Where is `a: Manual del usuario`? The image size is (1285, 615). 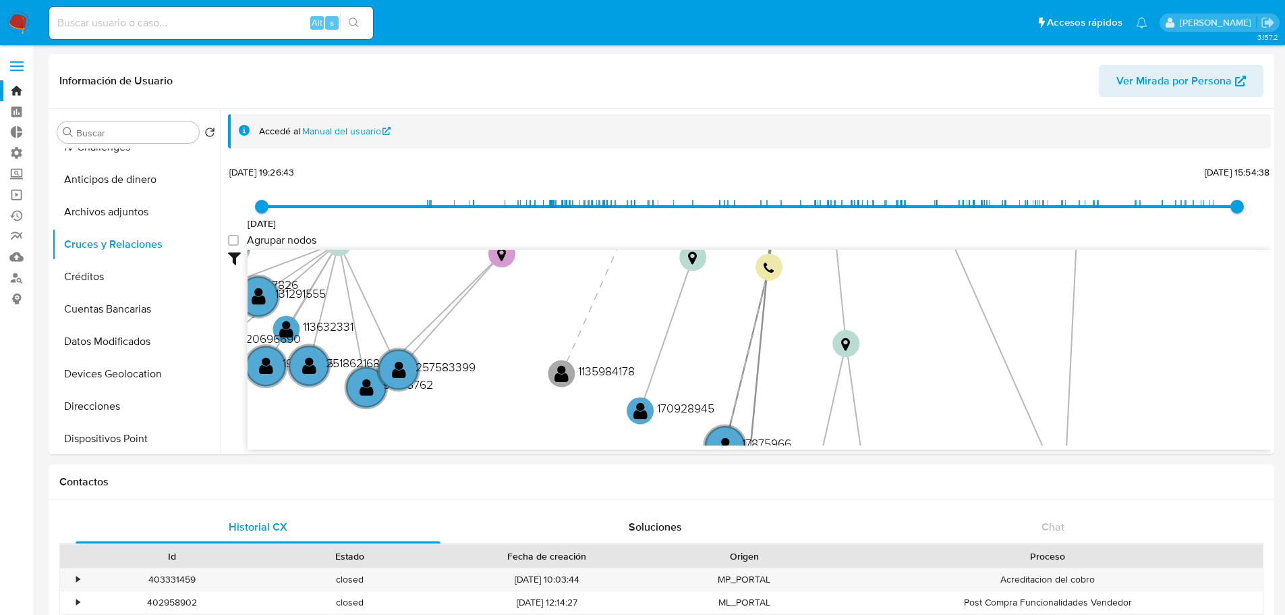 a: Manual del usuario is located at coordinates (347, 131).